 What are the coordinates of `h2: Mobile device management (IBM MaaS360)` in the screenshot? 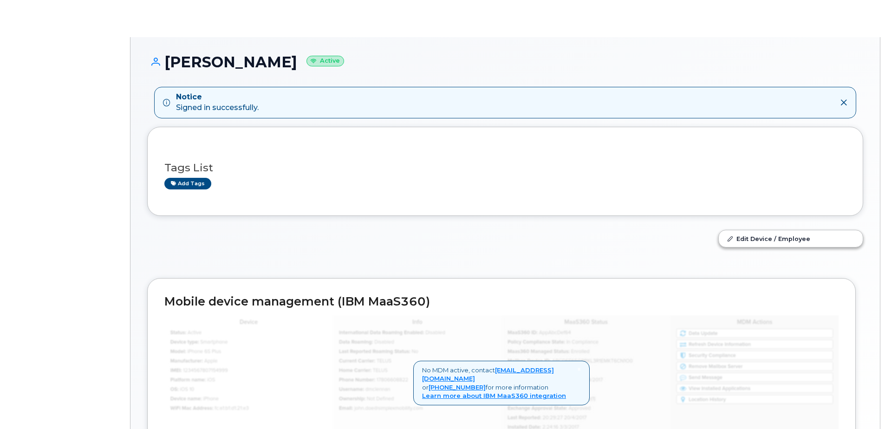 It's located at (501, 302).